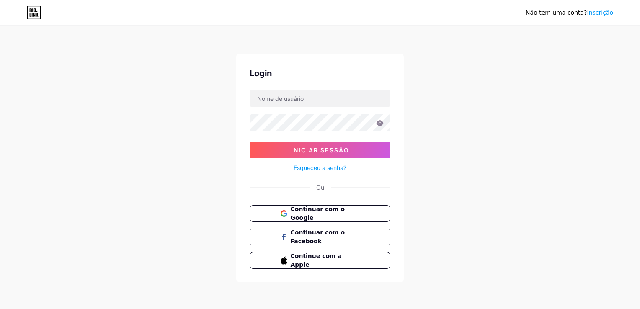 The height and width of the screenshot is (309, 640). I want to click on button: Continuar com o Facebook, so click(320, 237).